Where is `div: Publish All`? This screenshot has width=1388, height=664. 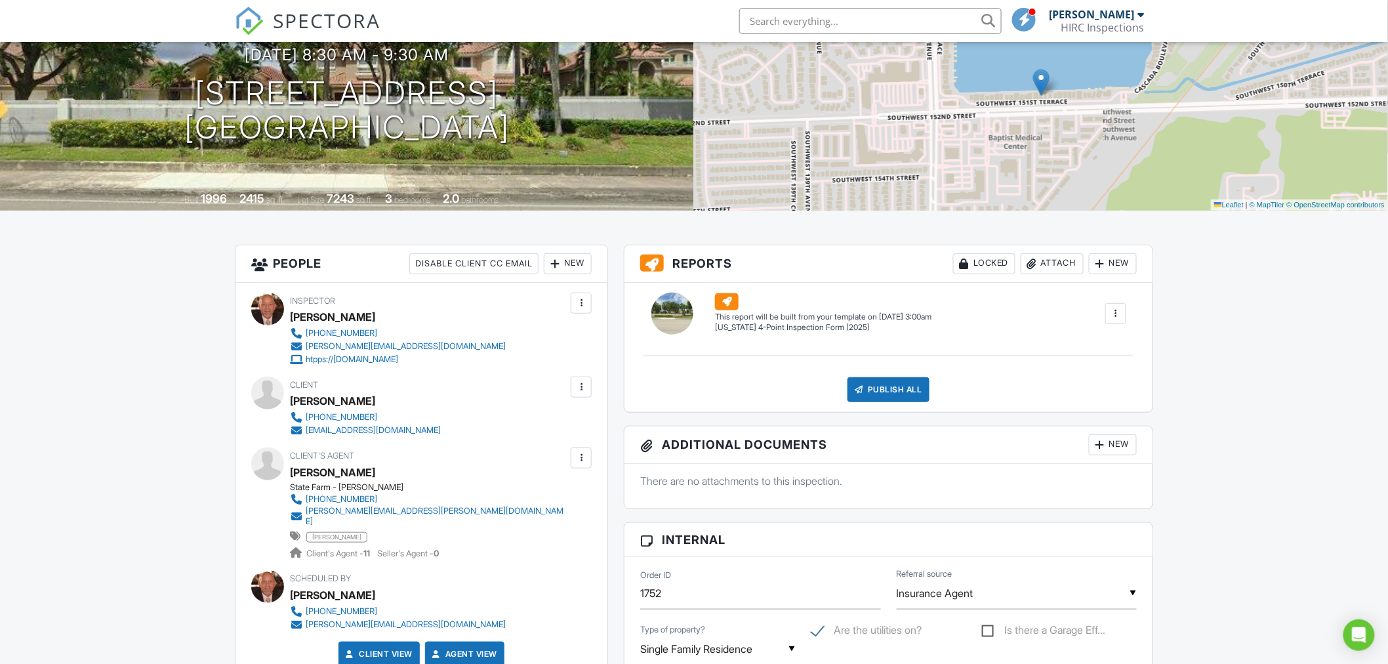
div: Publish All is located at coordinates (888, 390).